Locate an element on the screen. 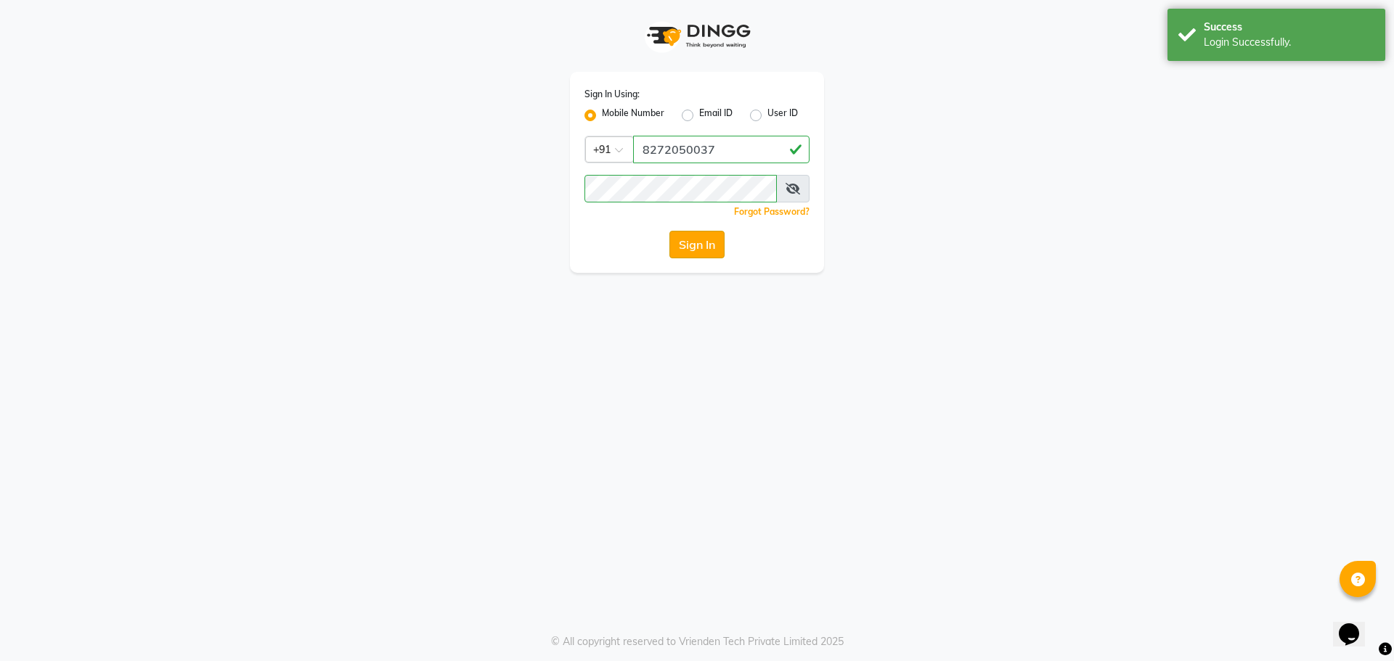  label: Email ID is located at coordinates (716, 115).